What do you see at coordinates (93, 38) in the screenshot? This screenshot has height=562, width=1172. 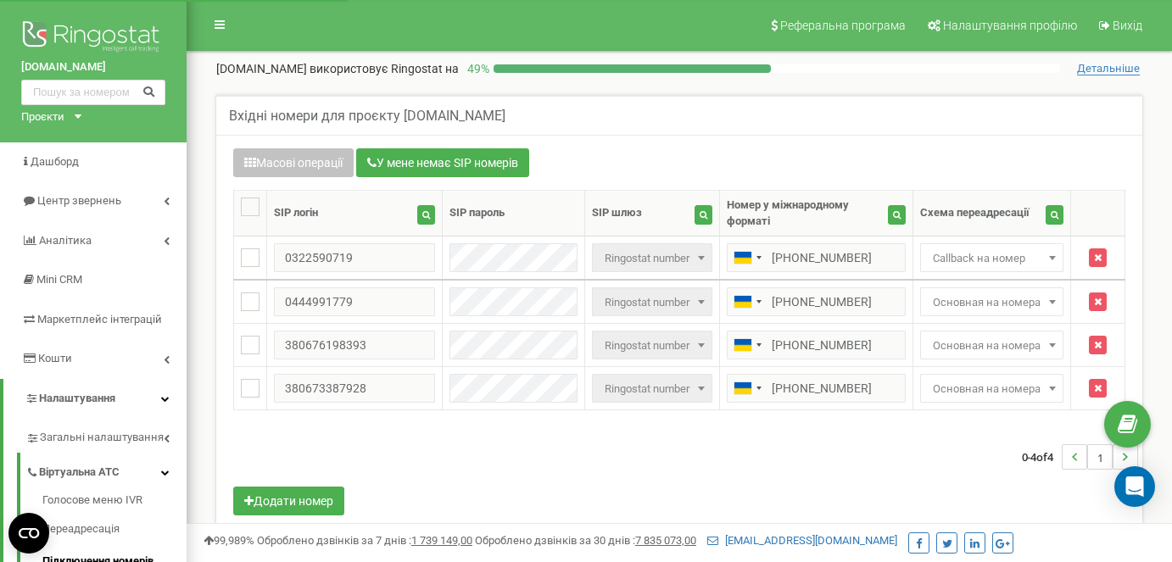 I see `img: Ringostat logo` at bounding box center [93, 38].